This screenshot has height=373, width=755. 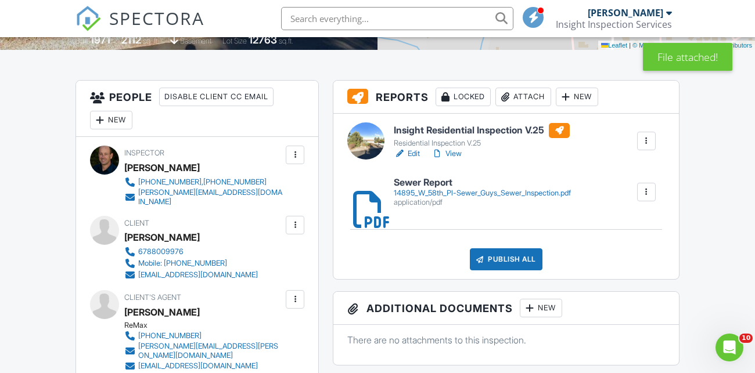 What do you see at coordinates (157, 18) in the screenshot?
I see `span: SPECTORA` at bounding box center [157, 18].